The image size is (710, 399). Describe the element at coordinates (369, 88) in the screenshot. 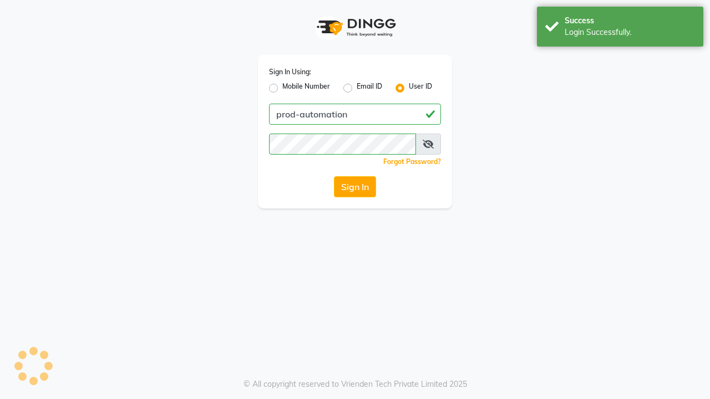

I see `label: Email ID` at that location.